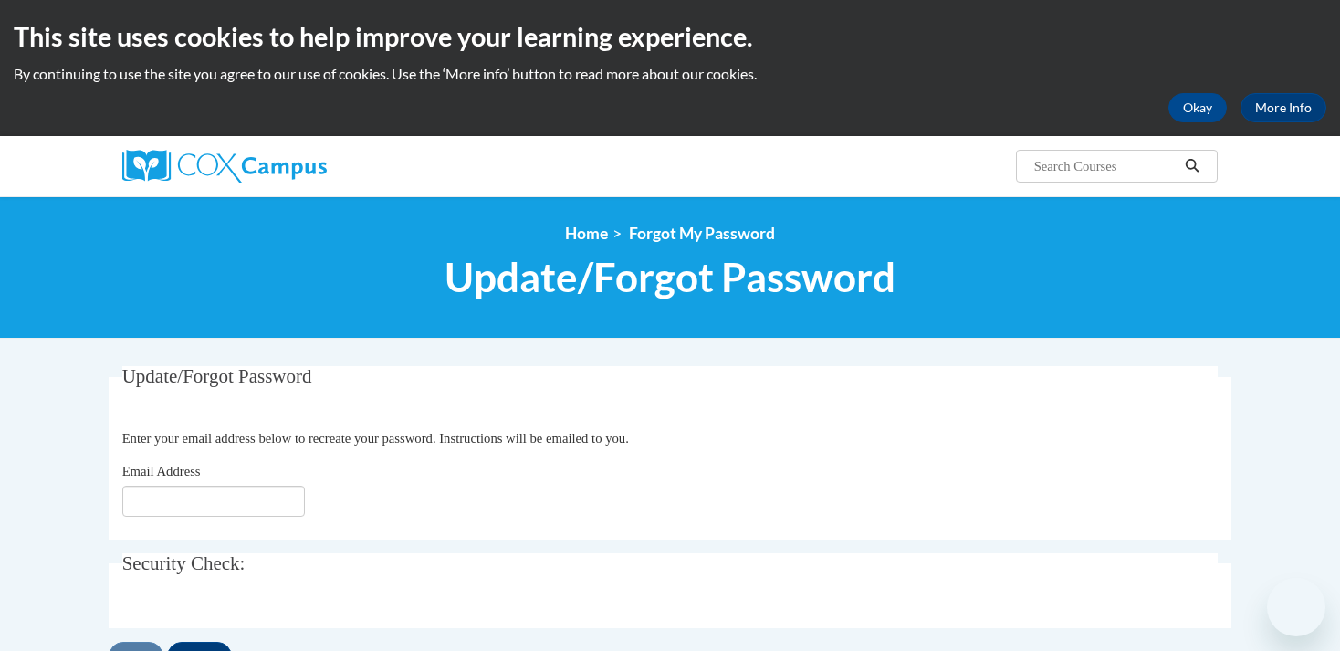 Image resolution: width=1340 pixels, height=651 pixels. What do you see at coordinates (214, 501) in the screenshot?
I see `input: Email` at bounding box center [214, 501].